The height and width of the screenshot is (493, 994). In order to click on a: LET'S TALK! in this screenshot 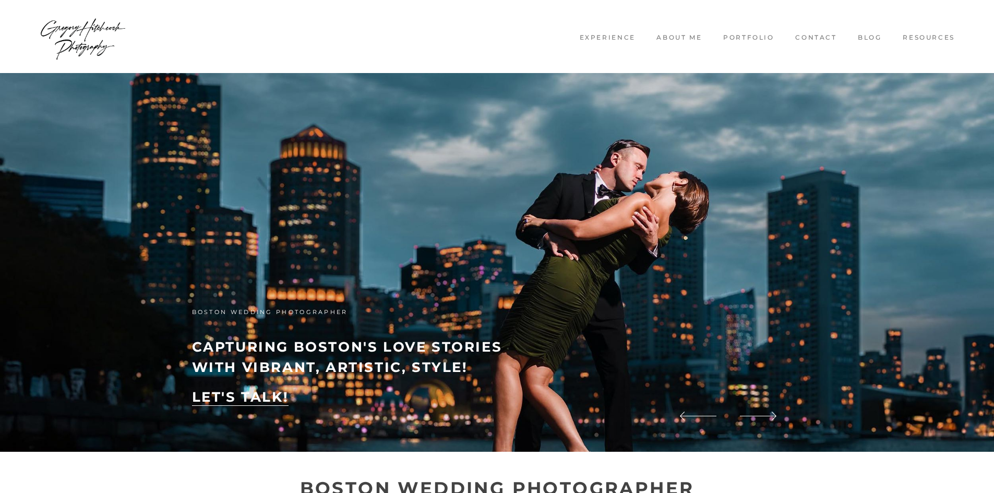, I will do `click(240, 397)`.